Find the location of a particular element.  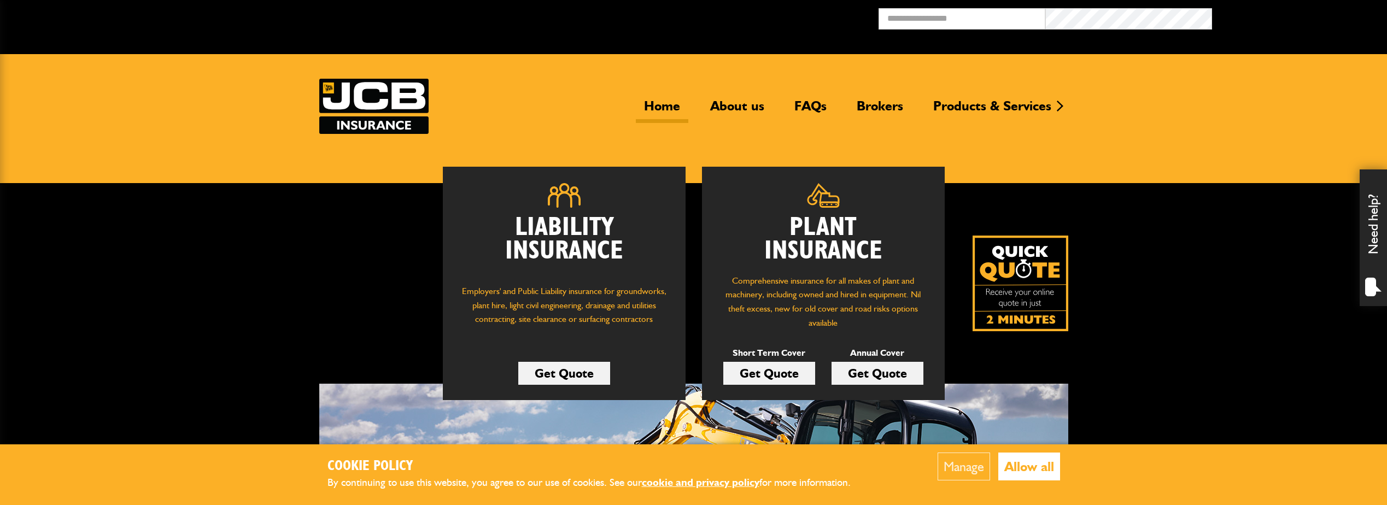

img: JCB Insurance Services logo is located at coordinates (374, 106).